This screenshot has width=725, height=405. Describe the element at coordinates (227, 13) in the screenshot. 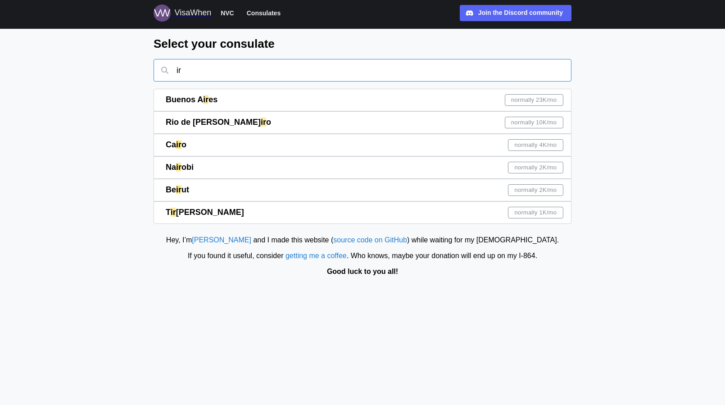

I see `a: NVC` at that location.